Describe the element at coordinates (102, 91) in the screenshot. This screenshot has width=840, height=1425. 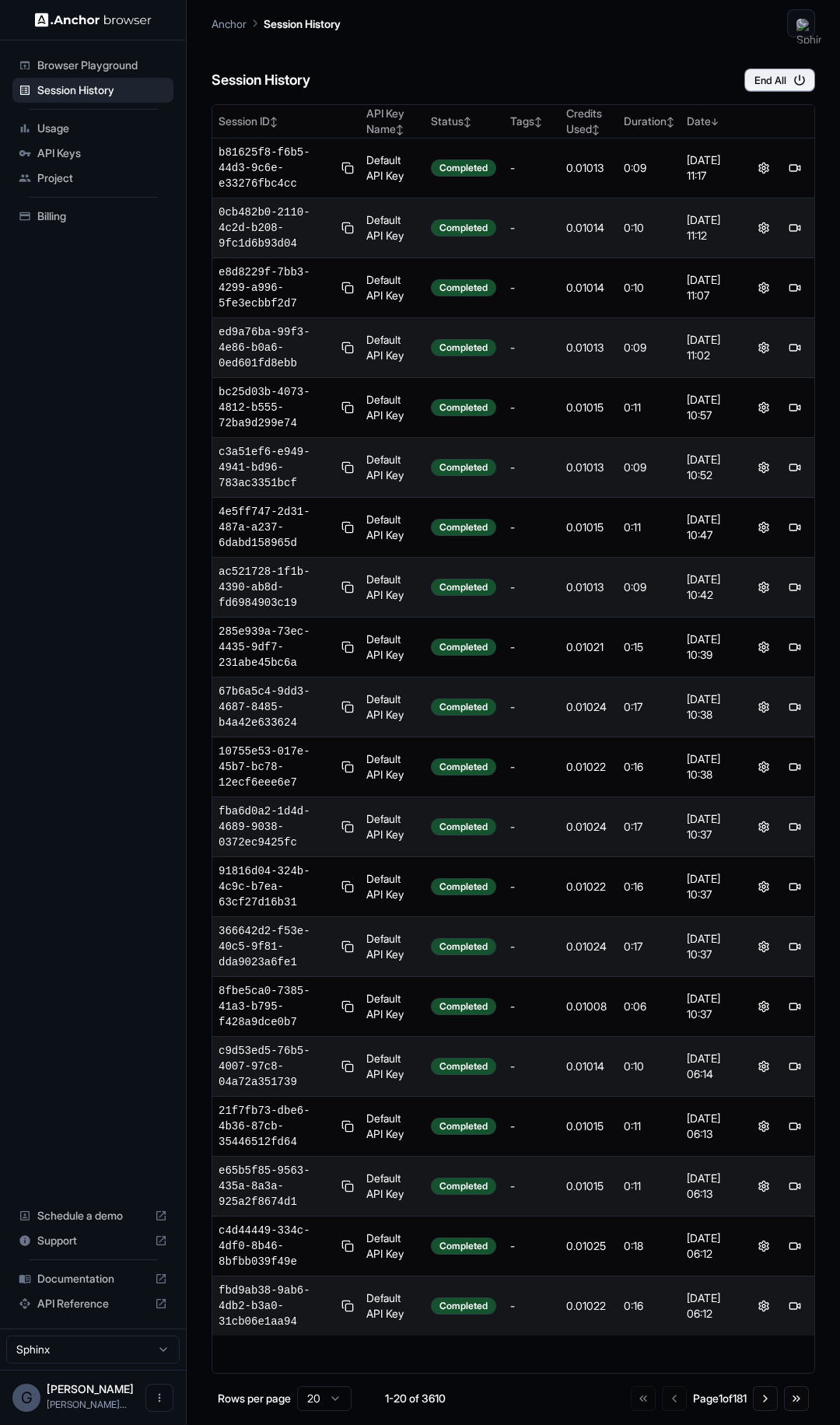
I see `span: Session History` at that location.